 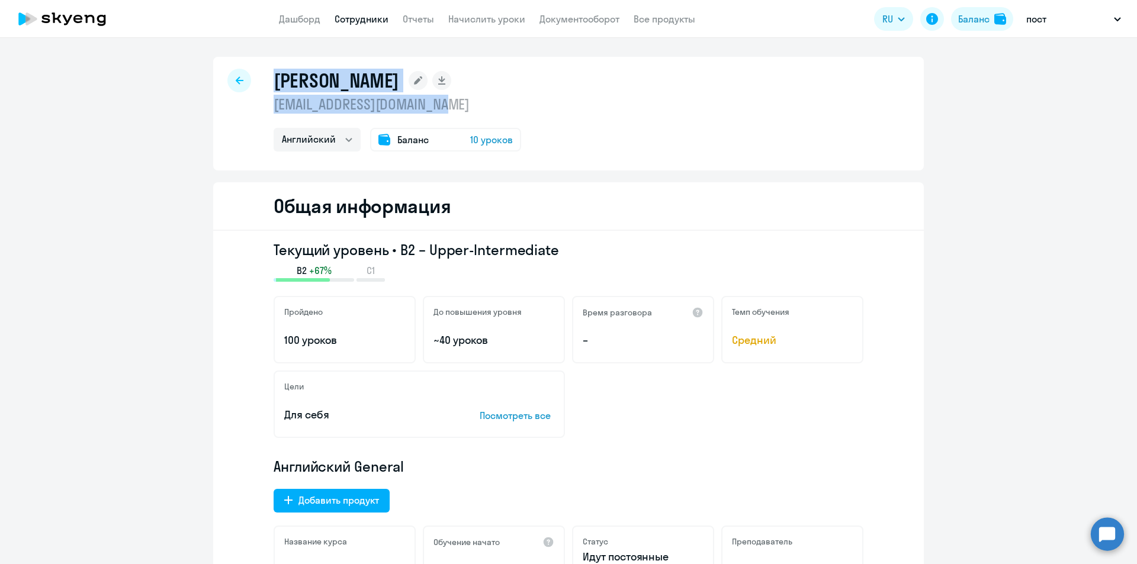 I want to click on h5: Время разговора, so click(x=617, y=313).